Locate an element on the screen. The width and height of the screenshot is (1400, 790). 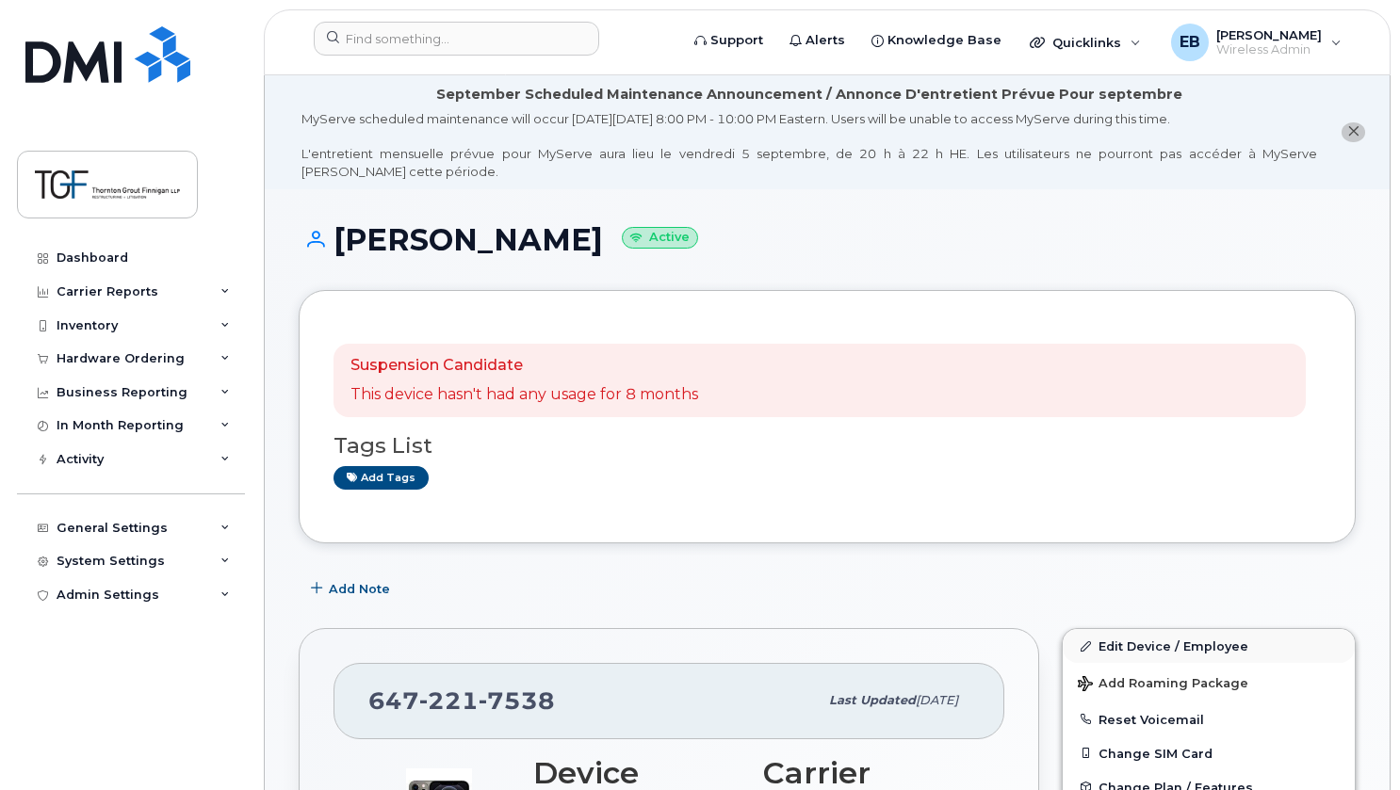
button: Add Note is located at coordinates (352, 589).